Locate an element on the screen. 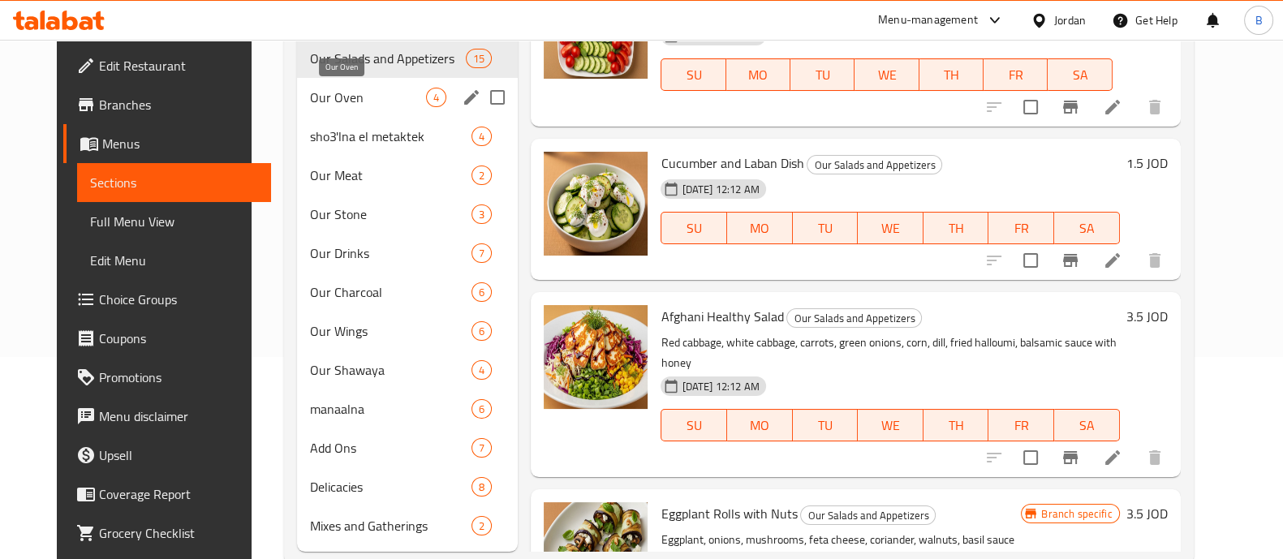 The height and width of the screenshot is (559, 1283). div: Jordan is located at coordinates (1070, 20).